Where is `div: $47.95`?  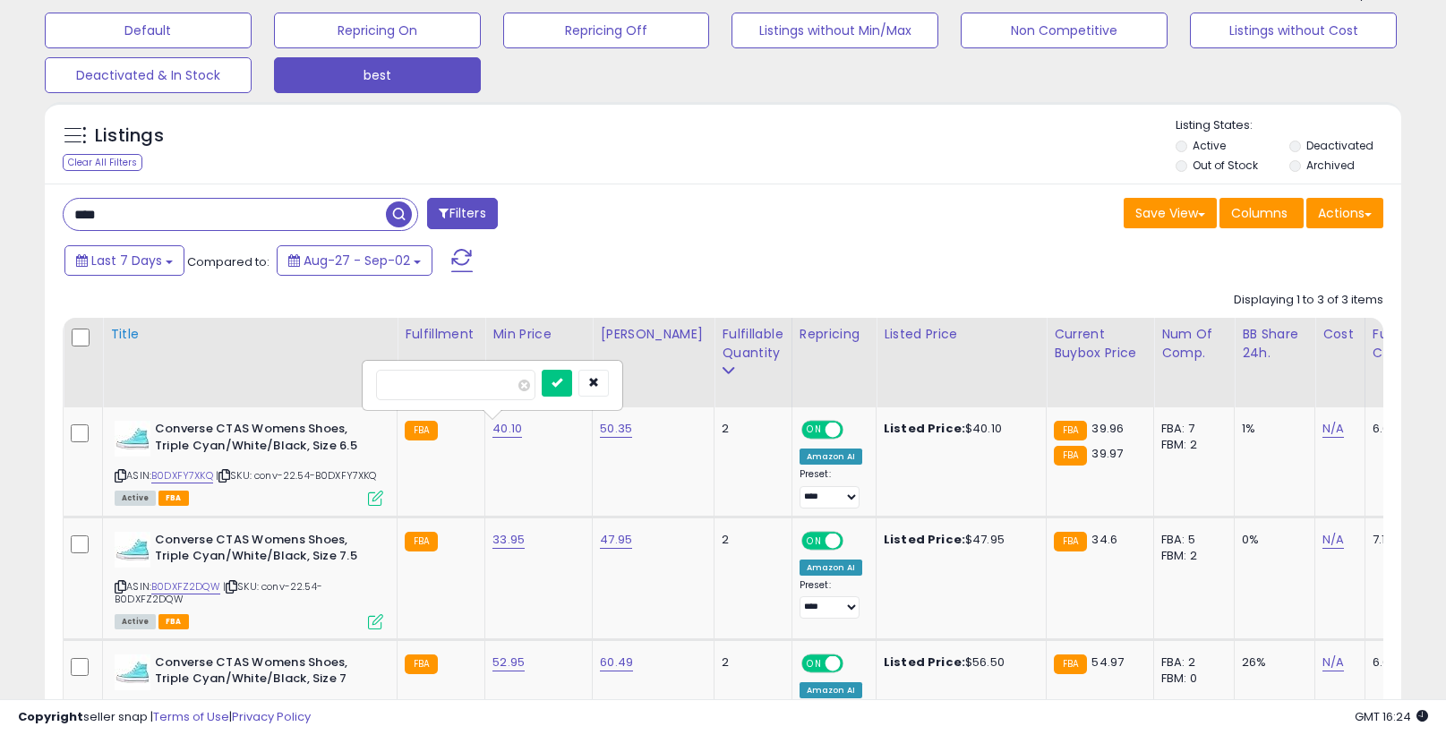
div: $47.95 is located at coordinates (958, 540).